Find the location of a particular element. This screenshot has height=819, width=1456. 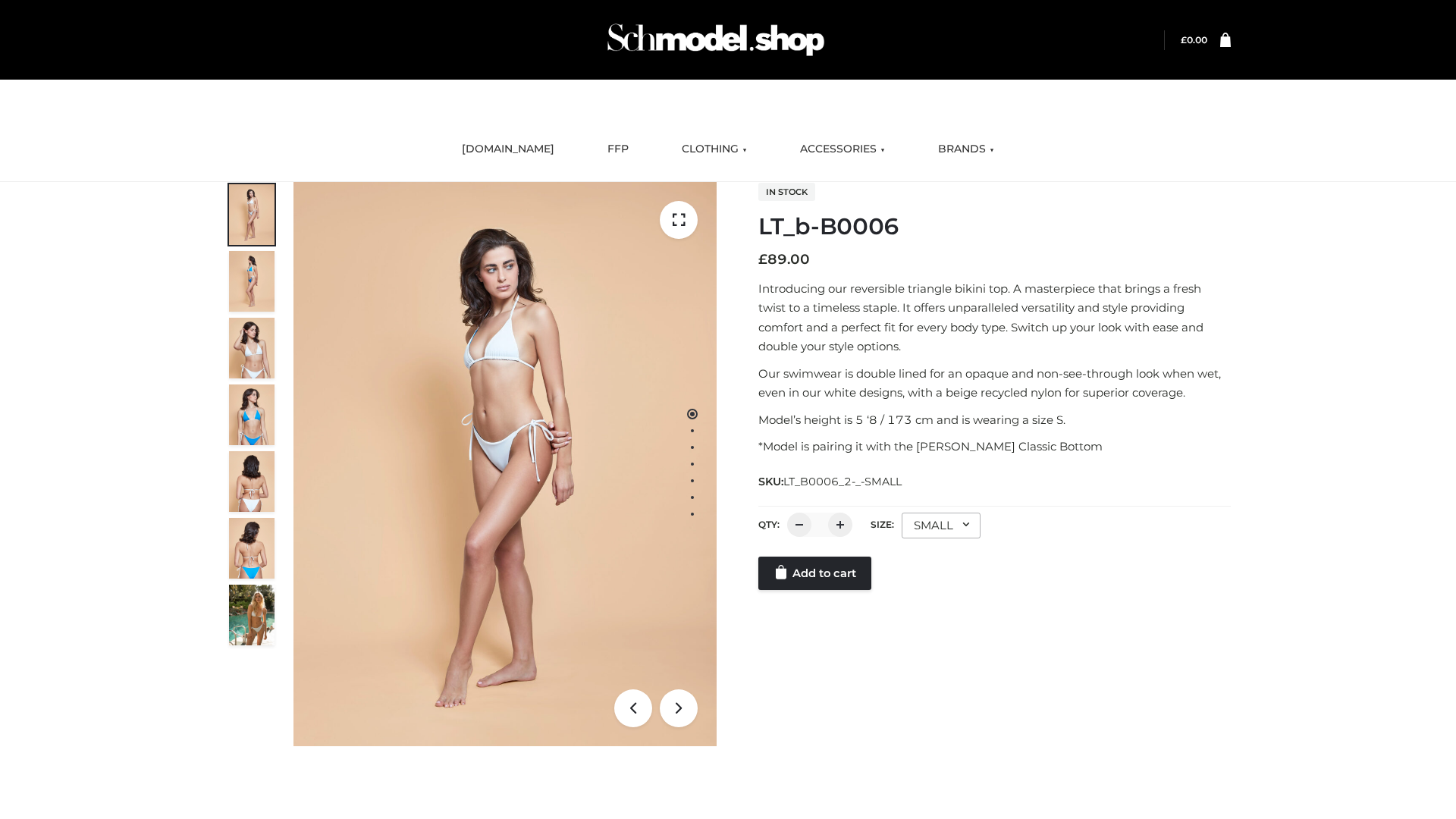

a: Schmodel Admin 964 is located at coordinates (716, 39).